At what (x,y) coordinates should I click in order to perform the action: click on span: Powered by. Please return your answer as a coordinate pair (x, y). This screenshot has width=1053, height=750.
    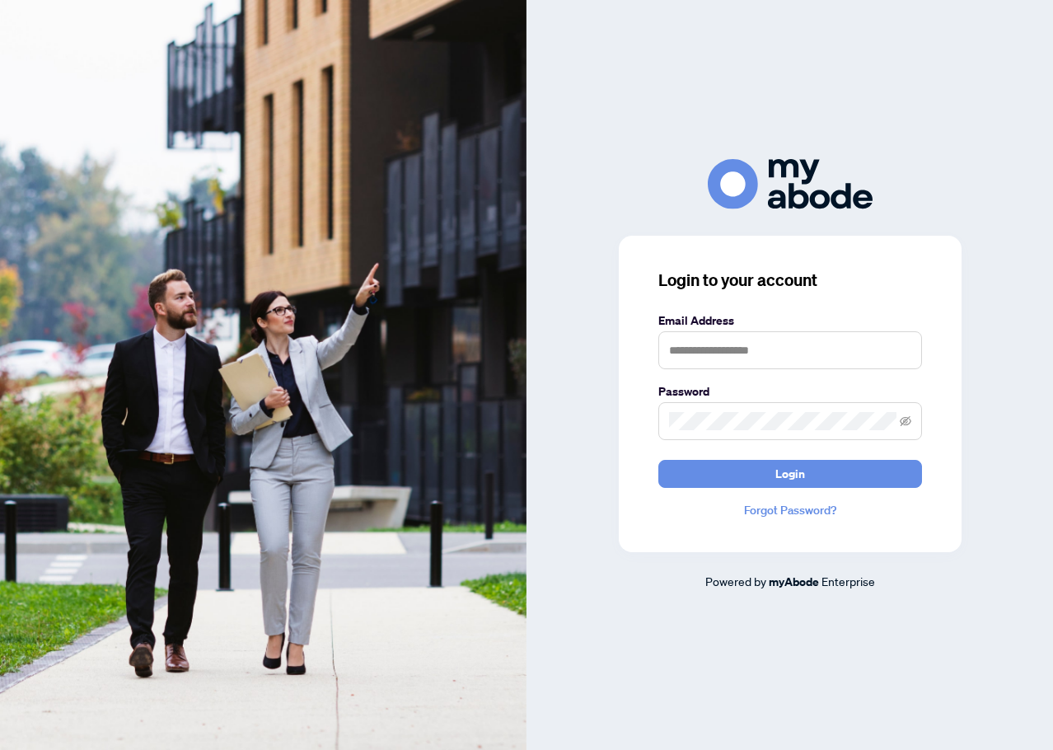
    Looking at the image, I should click on (736, 581).